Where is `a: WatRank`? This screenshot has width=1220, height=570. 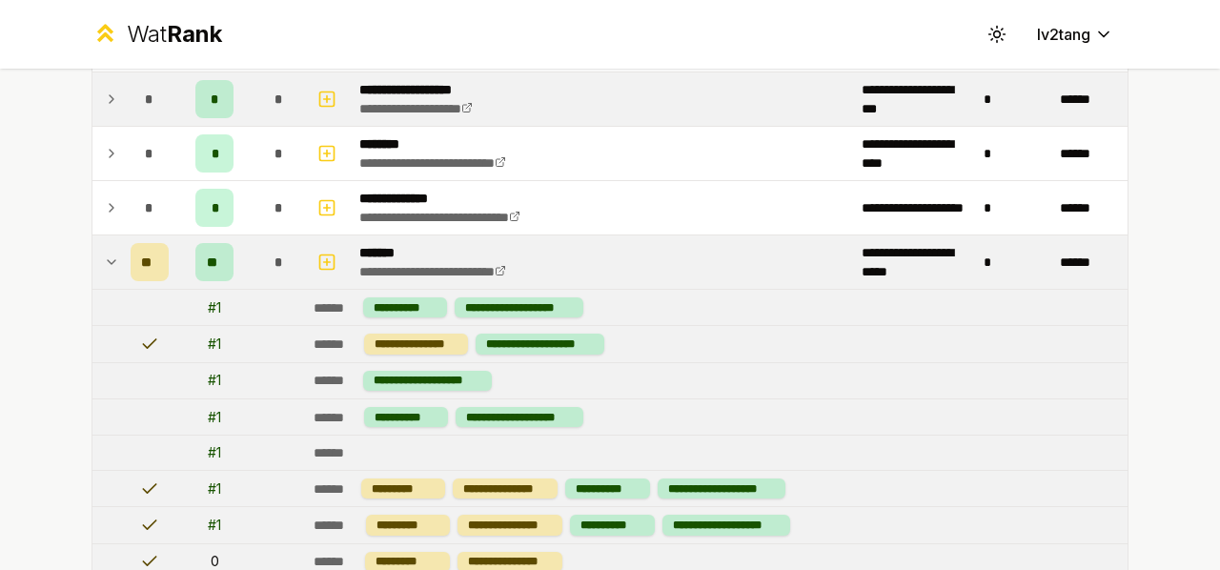 a: WatRank is located at coordinates (156, 34).